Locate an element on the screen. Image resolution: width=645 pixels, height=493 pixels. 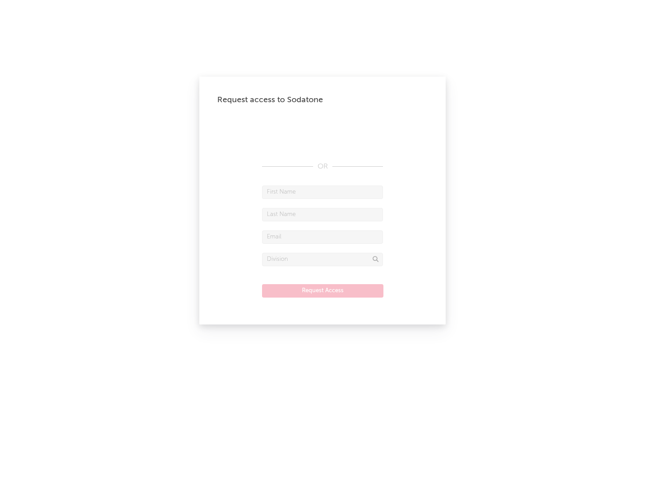
input: Last Name is located at coordinates (323, 215).